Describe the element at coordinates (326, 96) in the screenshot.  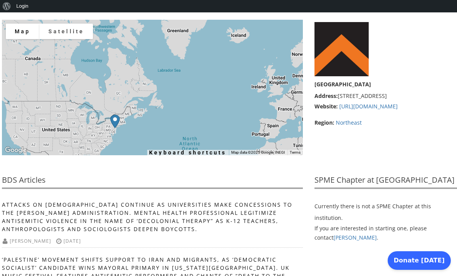
I see `strong: Address:` at that location.